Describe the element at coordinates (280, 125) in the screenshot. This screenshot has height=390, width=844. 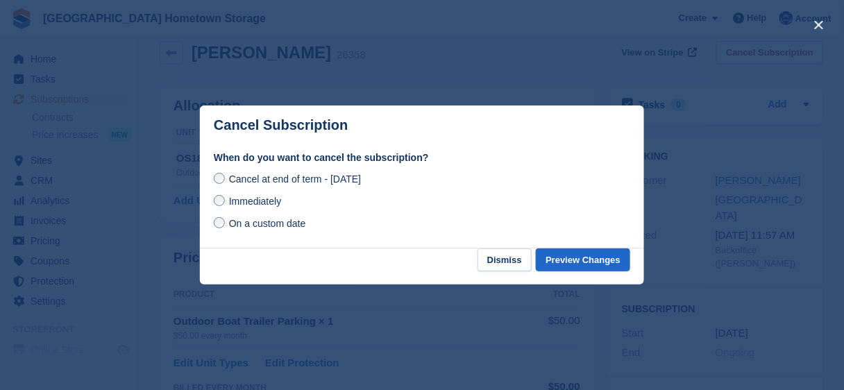
I see `p: Cancel Subscription` at that location.